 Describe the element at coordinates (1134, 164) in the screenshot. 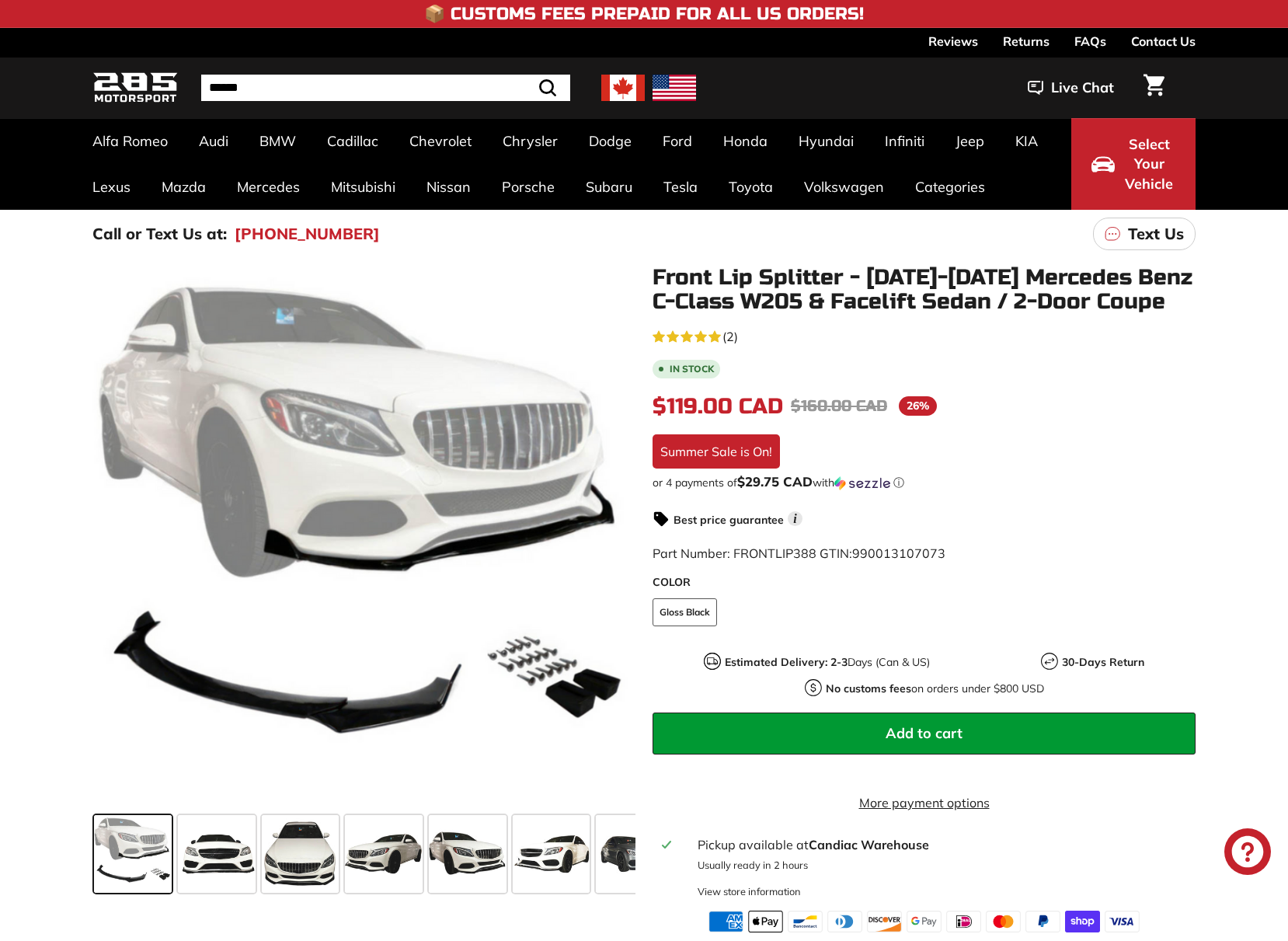

I see `button: Select Your Vehicle` at that location.